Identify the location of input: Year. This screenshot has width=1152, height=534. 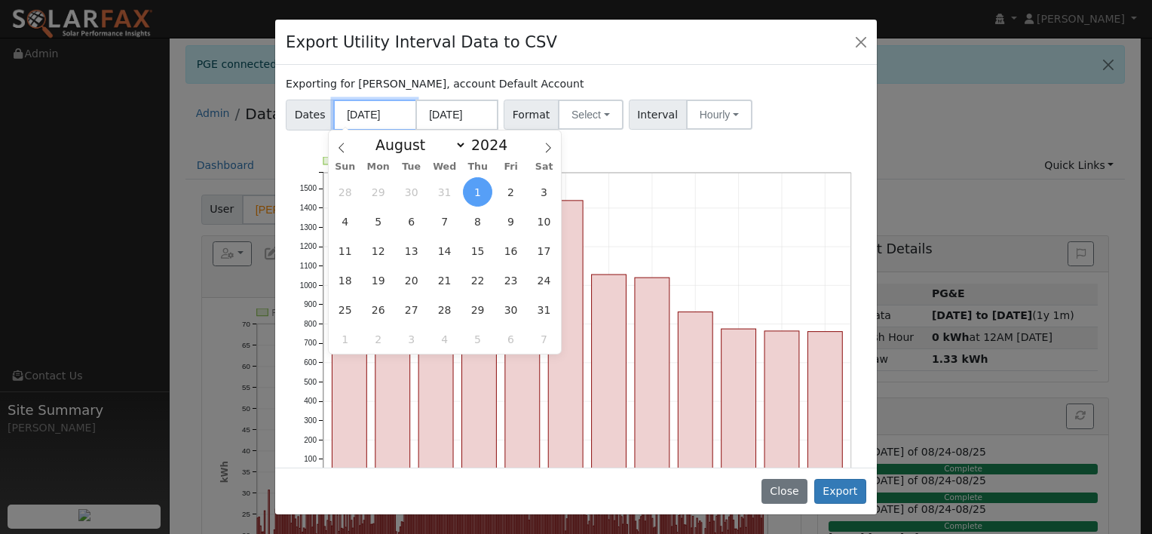
(494, 145).